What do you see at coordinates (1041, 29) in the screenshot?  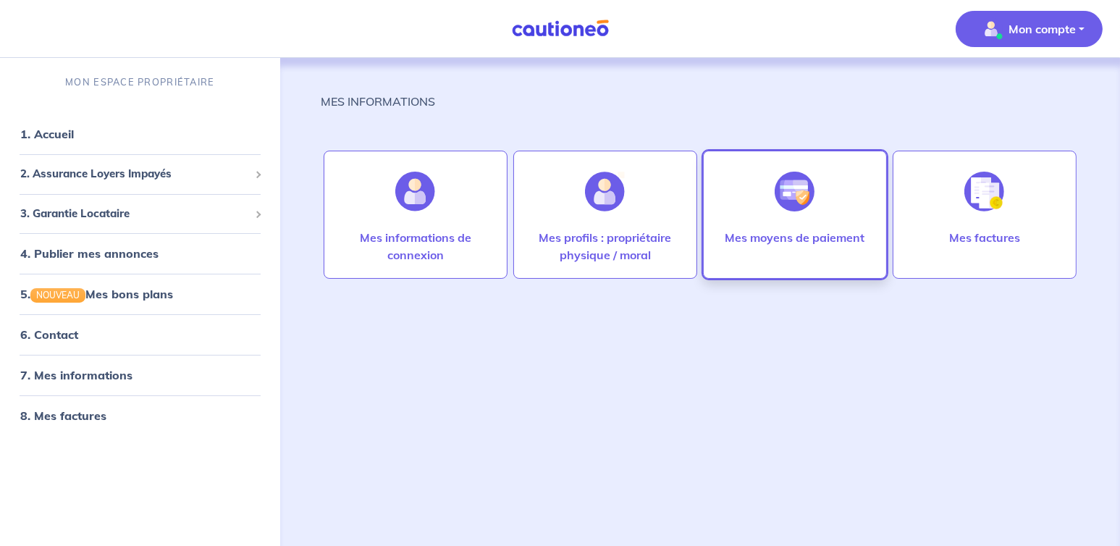 I see `p: Mon compte` at bounding box center [1041, 29].